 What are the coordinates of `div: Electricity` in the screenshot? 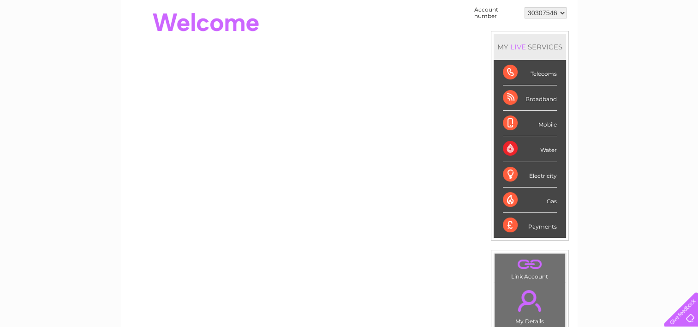 It's located at (530, 174).